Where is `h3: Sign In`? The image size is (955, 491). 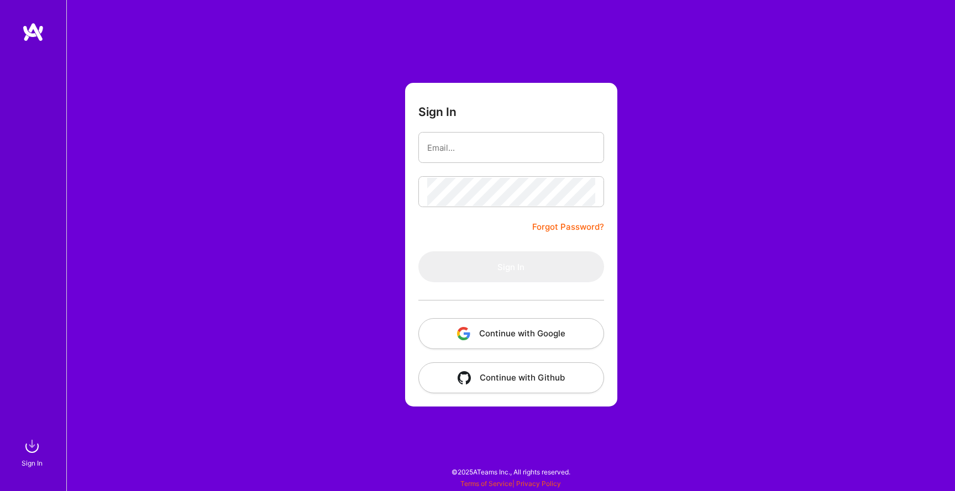 h3: Sign In is located at coordinates (437, 112).